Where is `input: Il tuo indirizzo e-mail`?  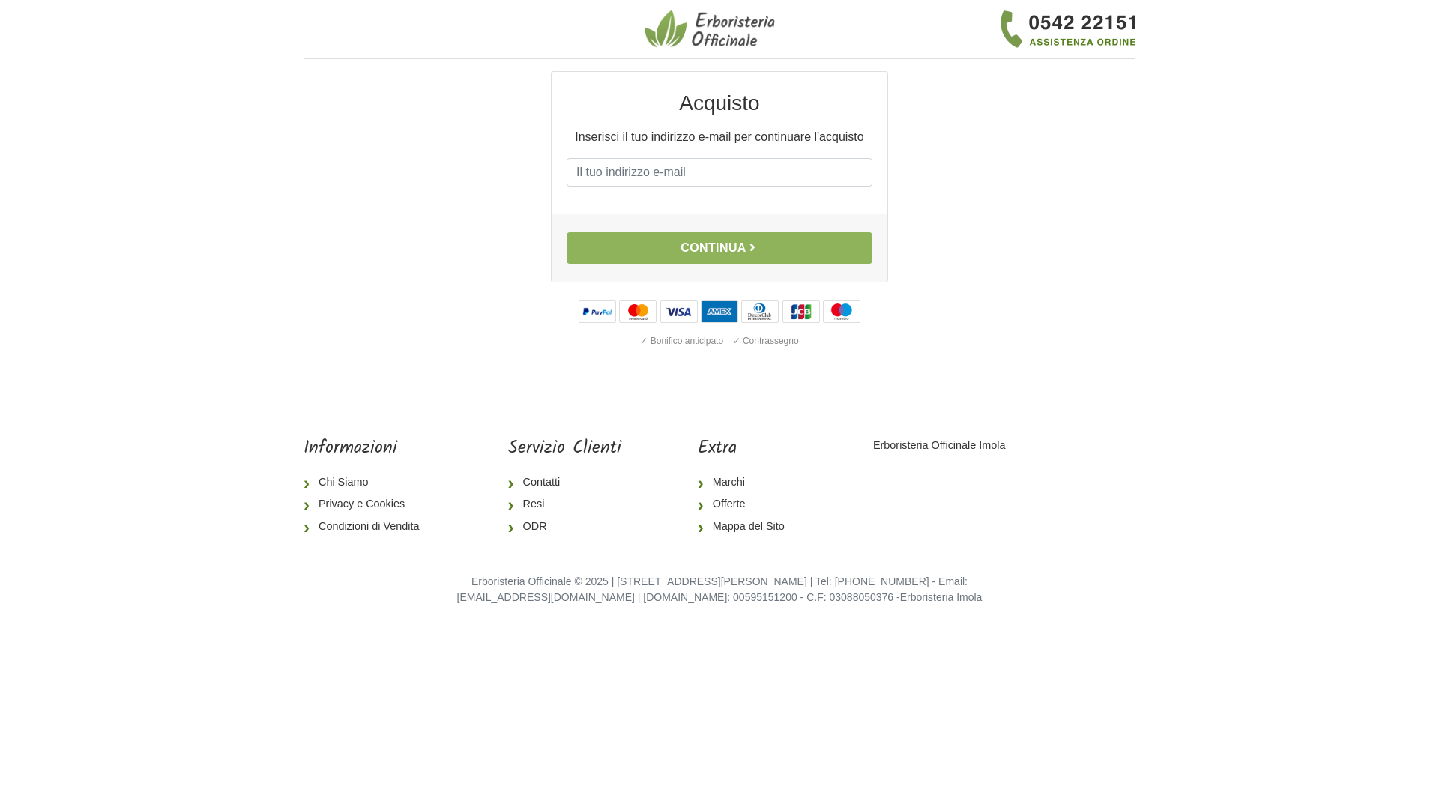
input: Il tuo indirizzo e-mail is located at coordinates (719, 172).